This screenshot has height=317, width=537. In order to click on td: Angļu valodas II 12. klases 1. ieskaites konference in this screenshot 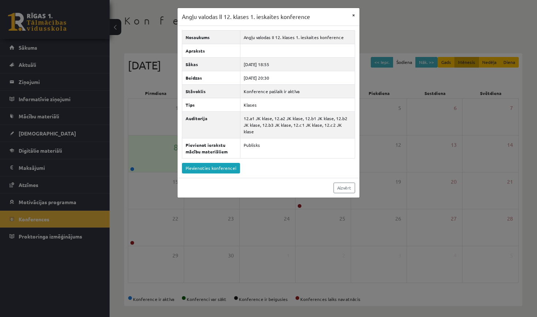, I will do `click(297, 37)`.